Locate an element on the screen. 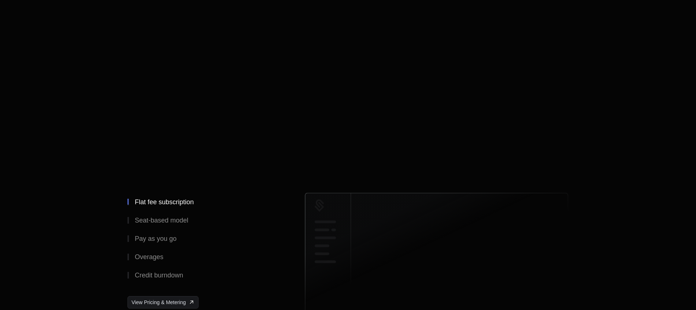 The height and width of the screenshot is (310, 696). div: Flat fee subscription is located at coordinates (164, 202).